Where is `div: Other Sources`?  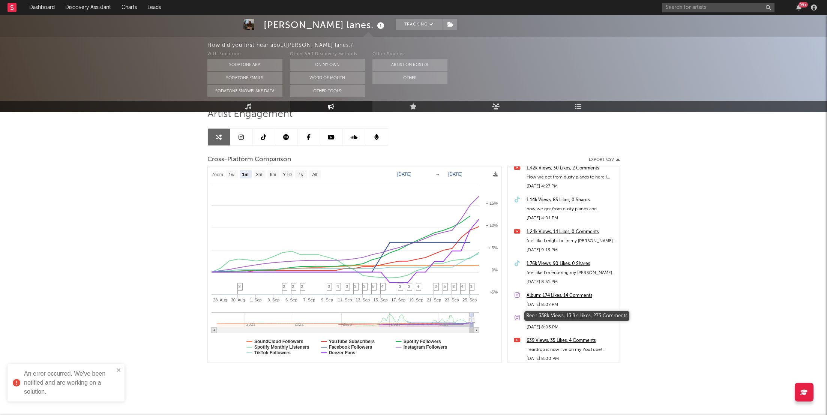 div: Other Sources is located at coordinates (410, 54).